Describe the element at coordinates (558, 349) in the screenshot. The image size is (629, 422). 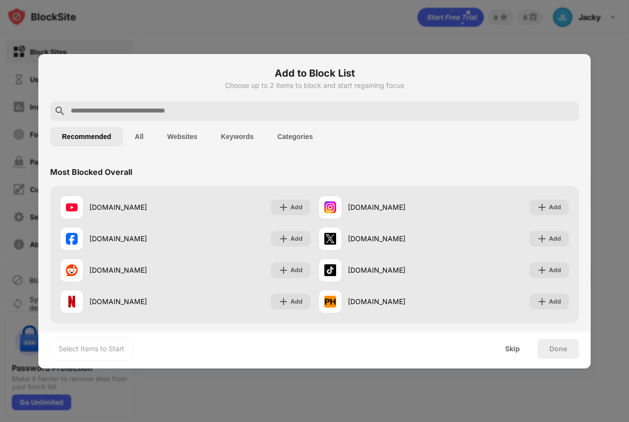
I see `div: Done` at that location.